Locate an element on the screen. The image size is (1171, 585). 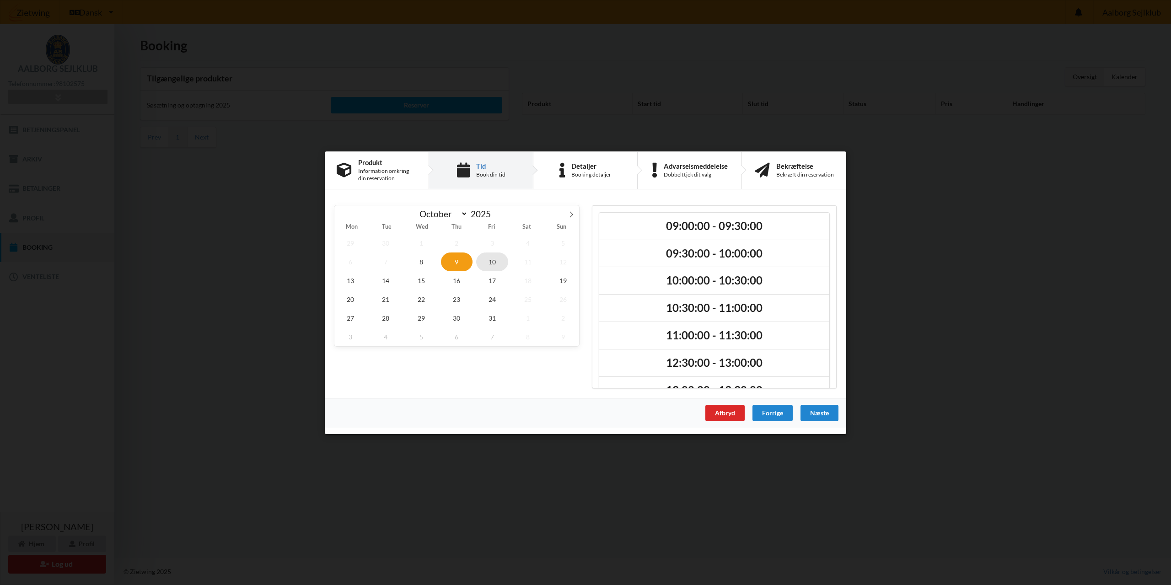
div: Book din tid is located at coordinates (491, 175).